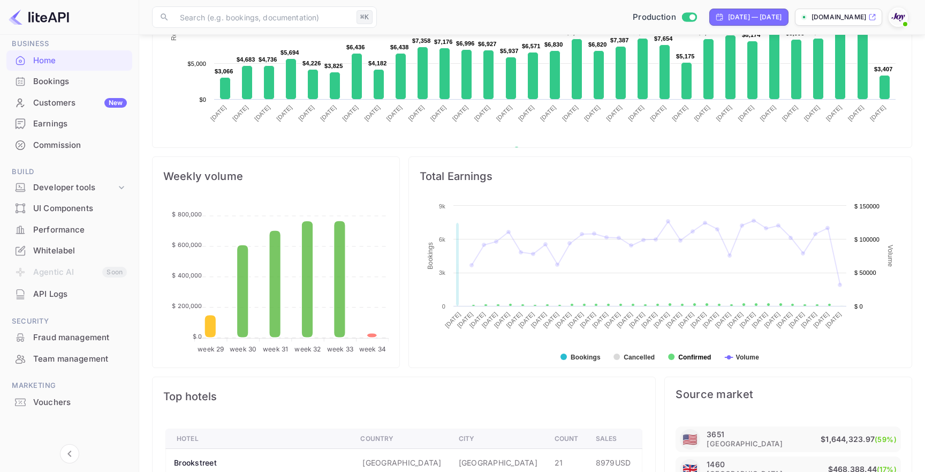 The image size is (925, 472). What do you see at coordinates (268, 59) in the screenshot?
I see `text: $4,736` at bounding box center [268, 59].